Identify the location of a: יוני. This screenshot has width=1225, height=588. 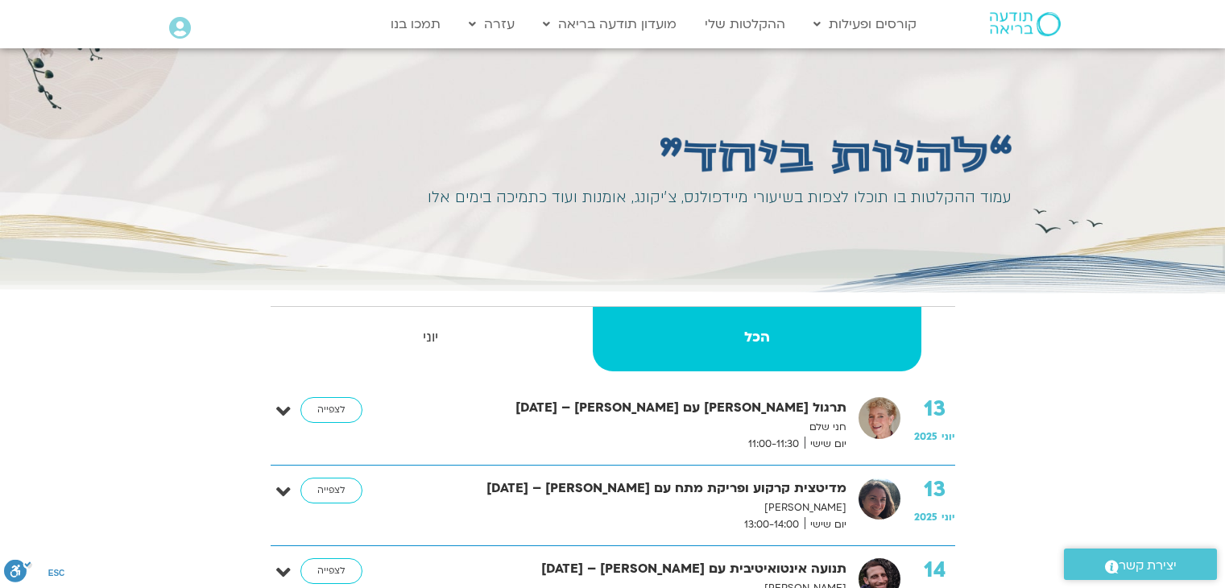
(431, 339).